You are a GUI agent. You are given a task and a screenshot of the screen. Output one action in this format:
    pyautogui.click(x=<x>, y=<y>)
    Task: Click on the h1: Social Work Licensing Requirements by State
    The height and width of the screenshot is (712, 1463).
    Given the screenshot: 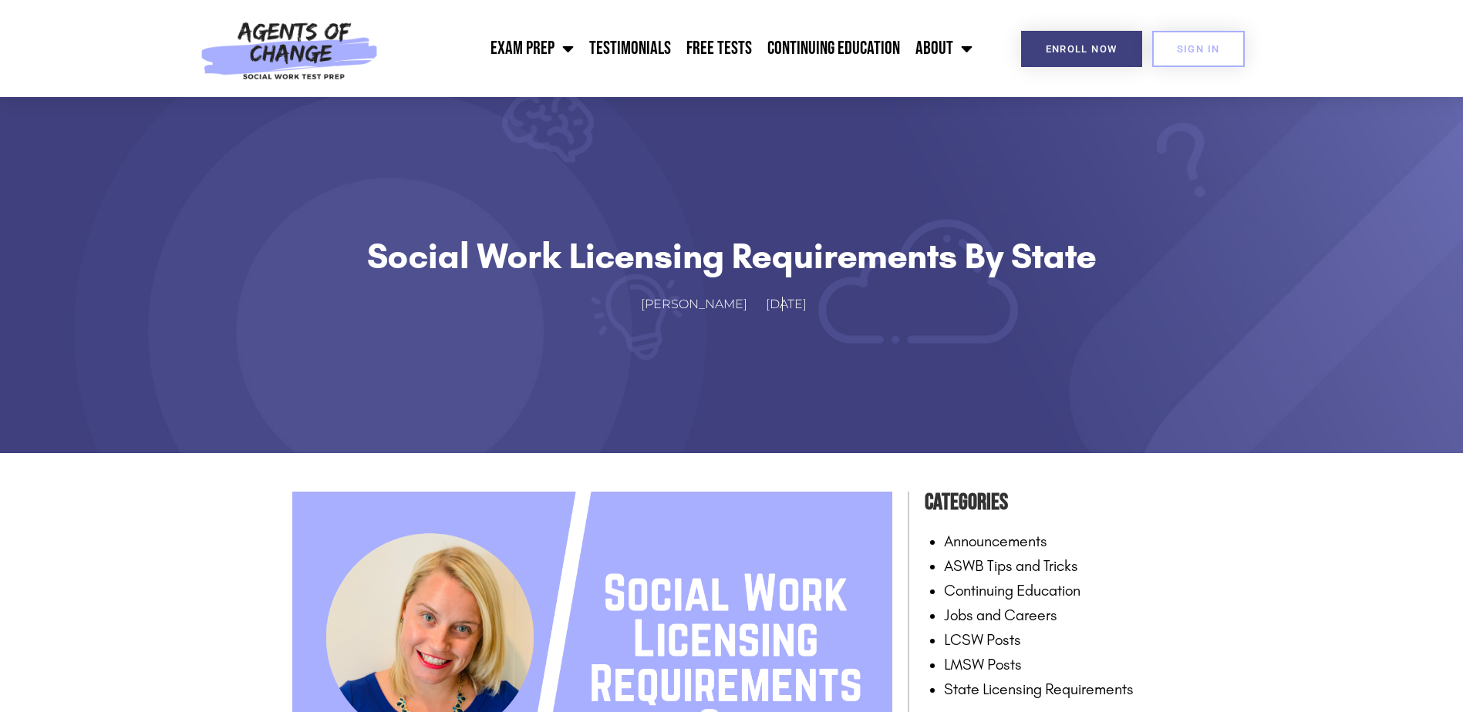 What is the action you would take?
    pyautogui.click(x=732, y=256)
    